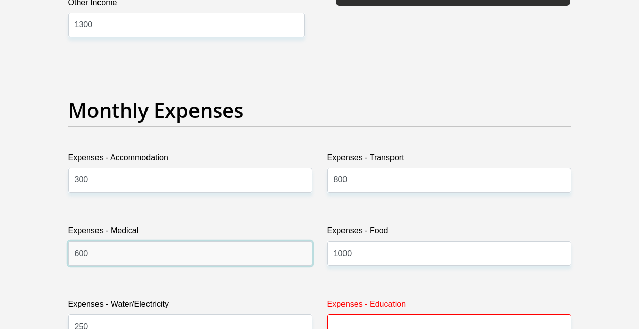  What do you see at coordinates (190, 180) in the screenshot?
I see `input: Expenses - Accommodation` at bounding box center [190, 180].